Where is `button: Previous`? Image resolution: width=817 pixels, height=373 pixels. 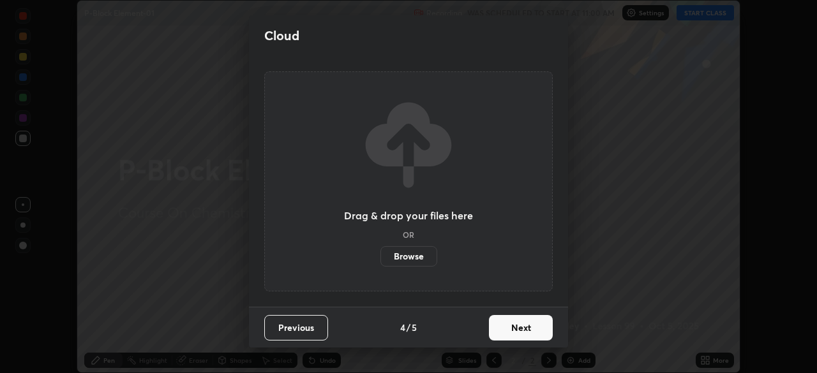 button: Previous is located at coordinates (296, 328).